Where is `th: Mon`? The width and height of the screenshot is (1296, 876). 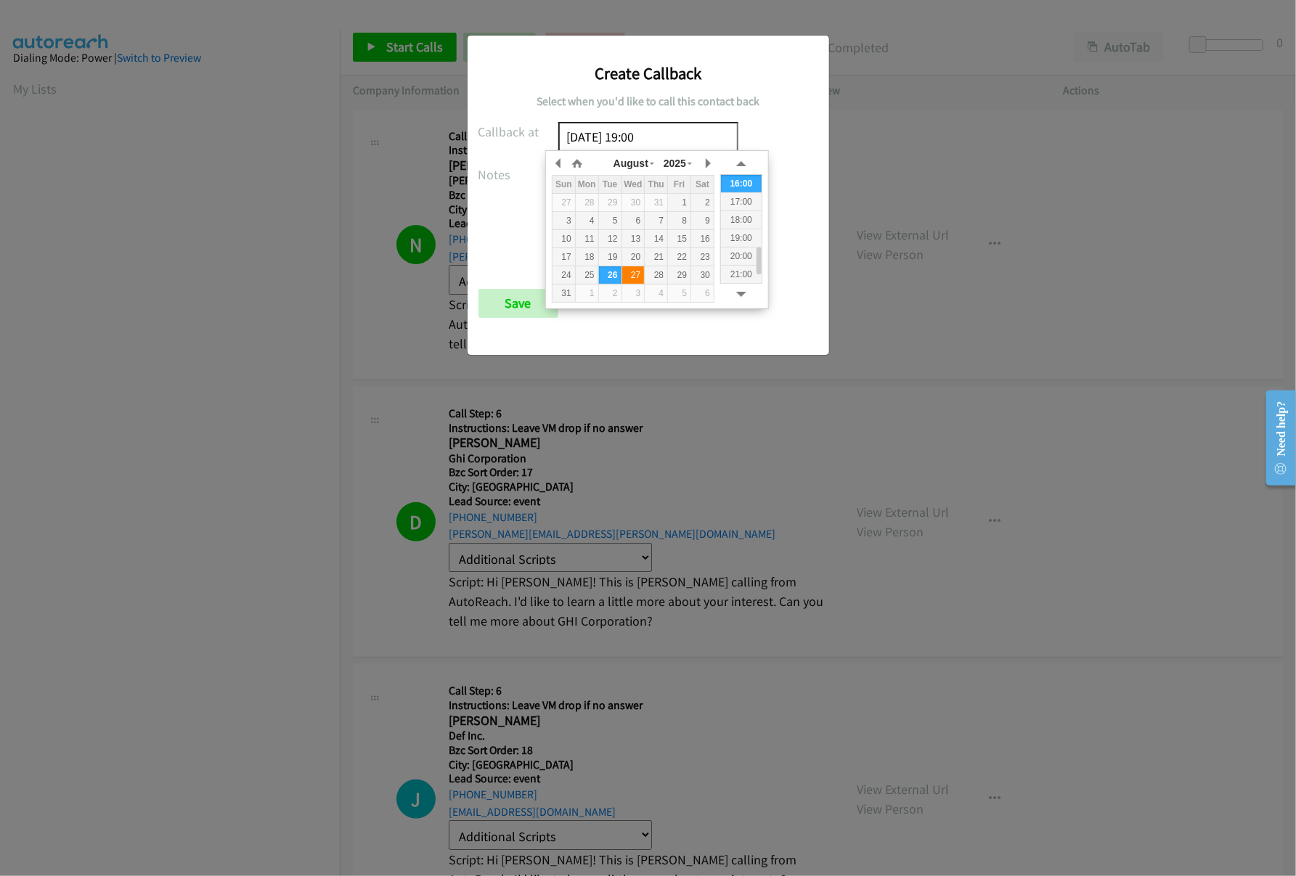
th: Mon is located at coordinates (587, 184).